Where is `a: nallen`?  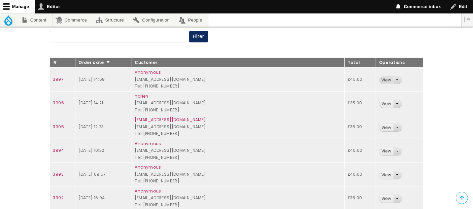
a: nallen is located at coordinates (142, 96).